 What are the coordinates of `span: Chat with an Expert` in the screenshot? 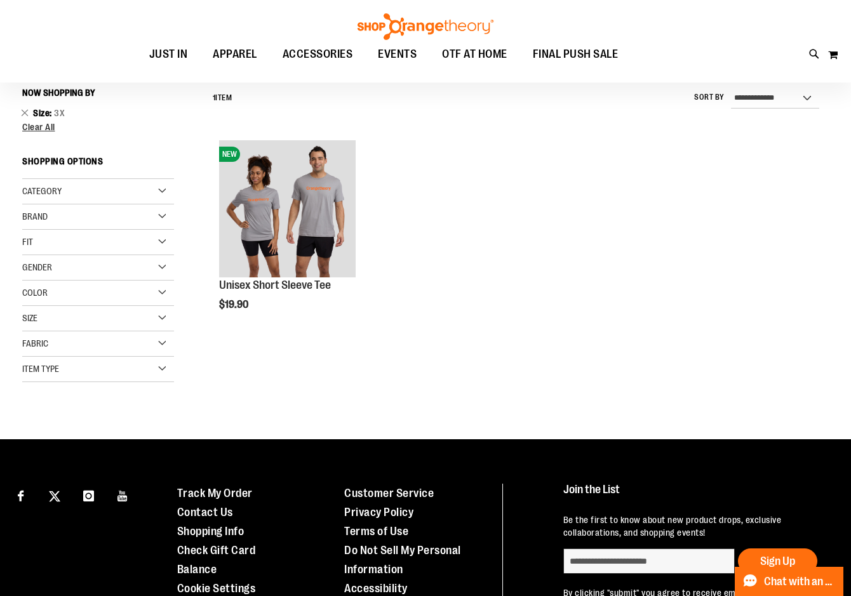 It's located at (799, 581).